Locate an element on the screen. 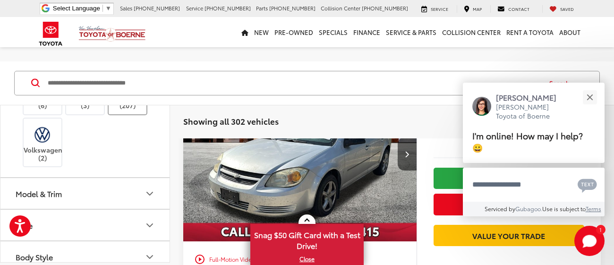 Image resolution: width=614 pixels, height=265 pixels. a: Select Language​ is located at coordinates (82, 8).